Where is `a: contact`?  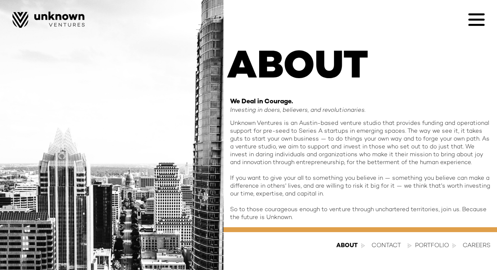
a: contact is located at coordinates (386, 246).